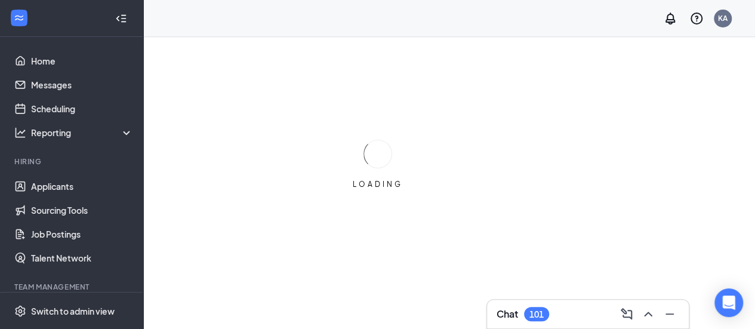  What do you see at coordinates (670, 314) in the screenshot?
I see `button: Minimize` at bounding box center [670, 314].